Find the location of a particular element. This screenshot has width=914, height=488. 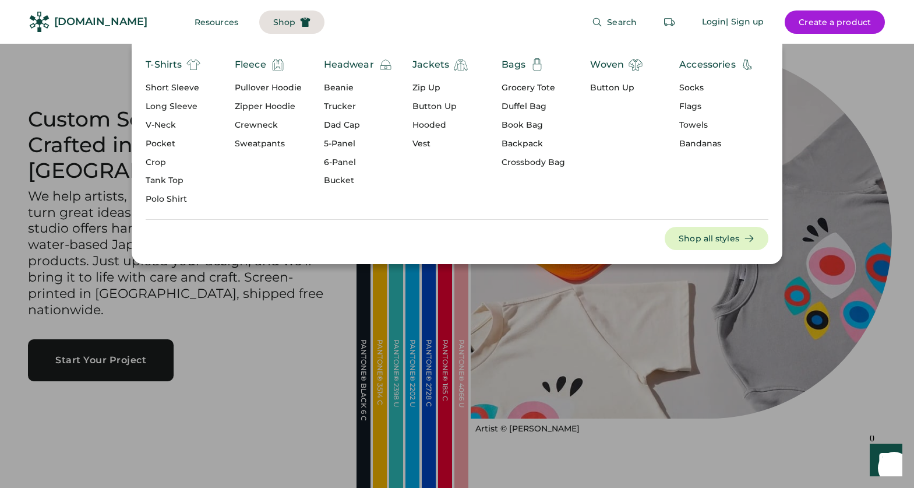

div: Crop is located at coordinates (173, 163).